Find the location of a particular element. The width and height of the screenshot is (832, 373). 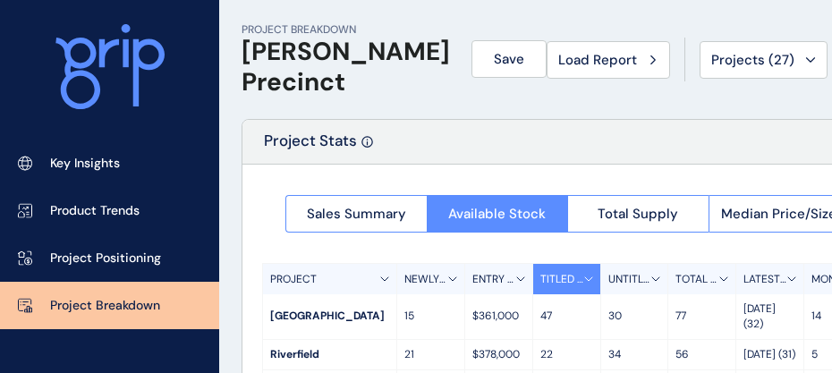

p: Project Positioning is located at coordinates (106, 259).